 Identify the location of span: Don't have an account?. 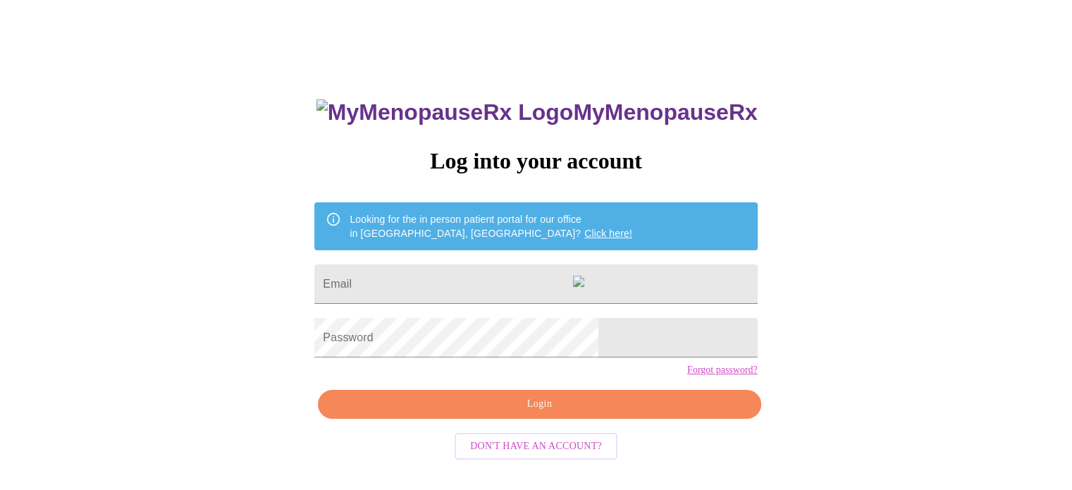
(536, 446).